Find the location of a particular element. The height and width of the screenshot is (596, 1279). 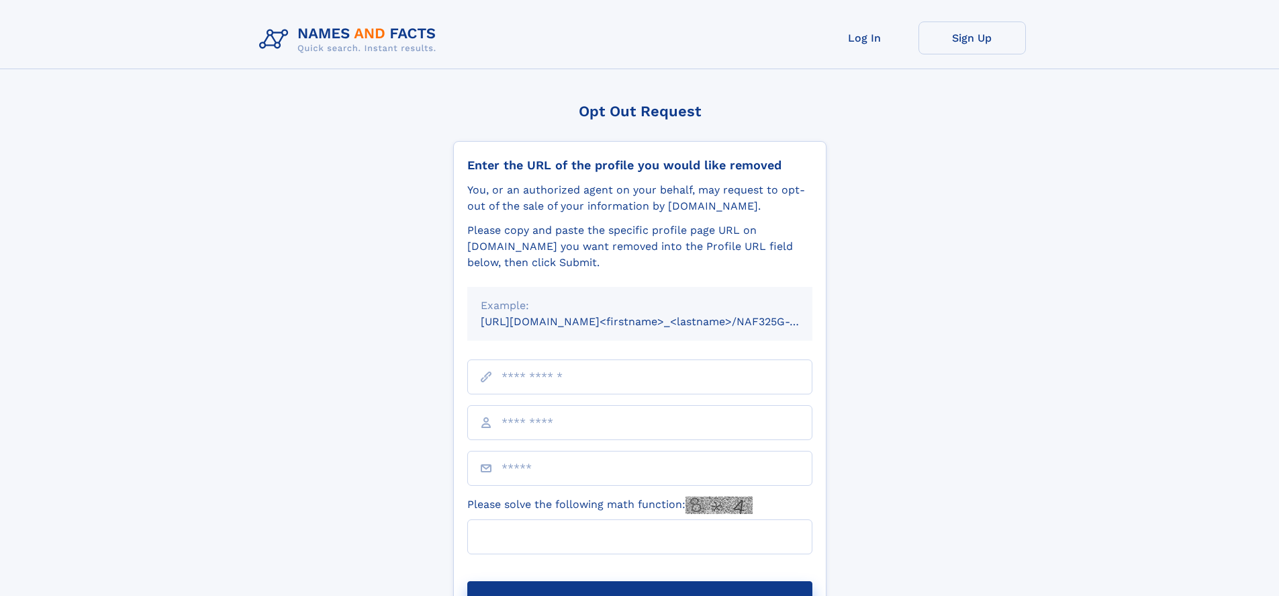

a: Log In is located at coordinates (865, 38).